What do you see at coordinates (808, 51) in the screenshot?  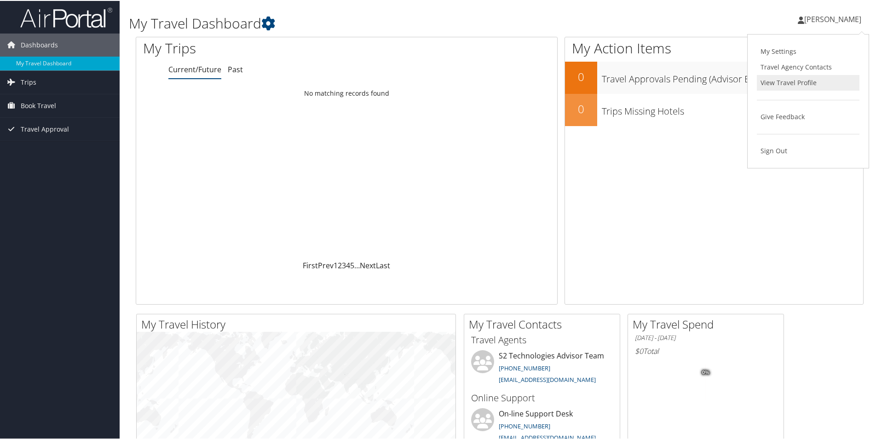 I see `a: My Settings` at bounding box center [808, 51].